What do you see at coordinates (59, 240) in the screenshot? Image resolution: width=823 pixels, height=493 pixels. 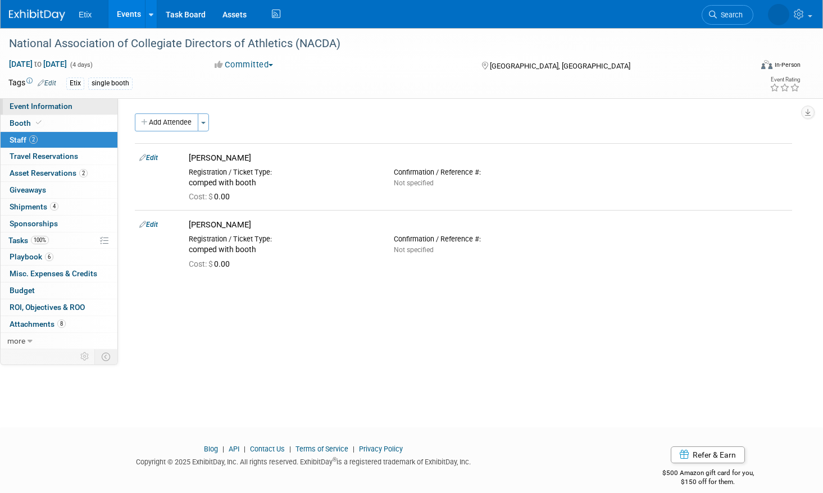 I see `a: Tasks100%` at bounding box center [59, 240].